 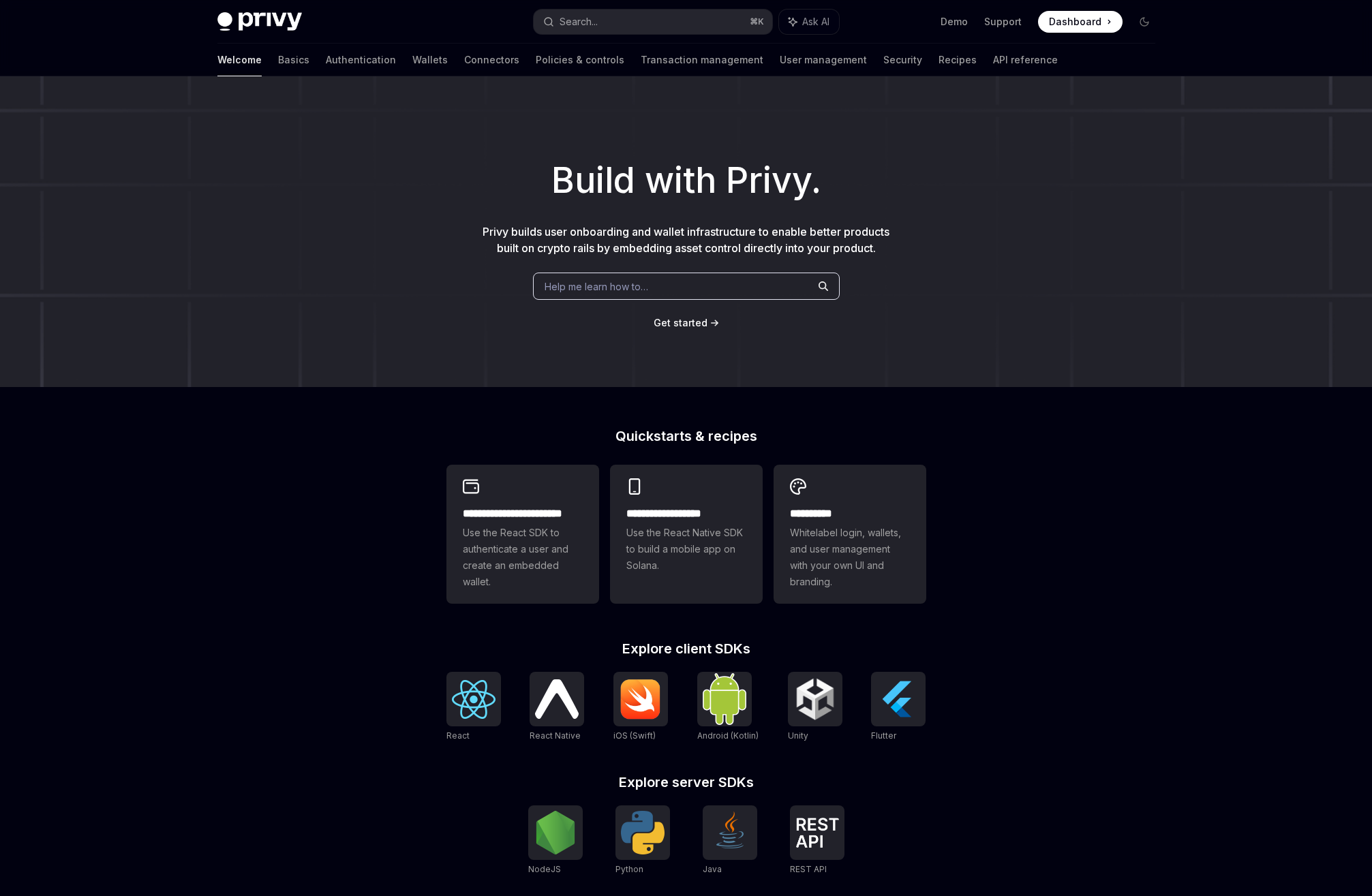 I want to click on span: ⌘ K, so click(x=757, y=22).